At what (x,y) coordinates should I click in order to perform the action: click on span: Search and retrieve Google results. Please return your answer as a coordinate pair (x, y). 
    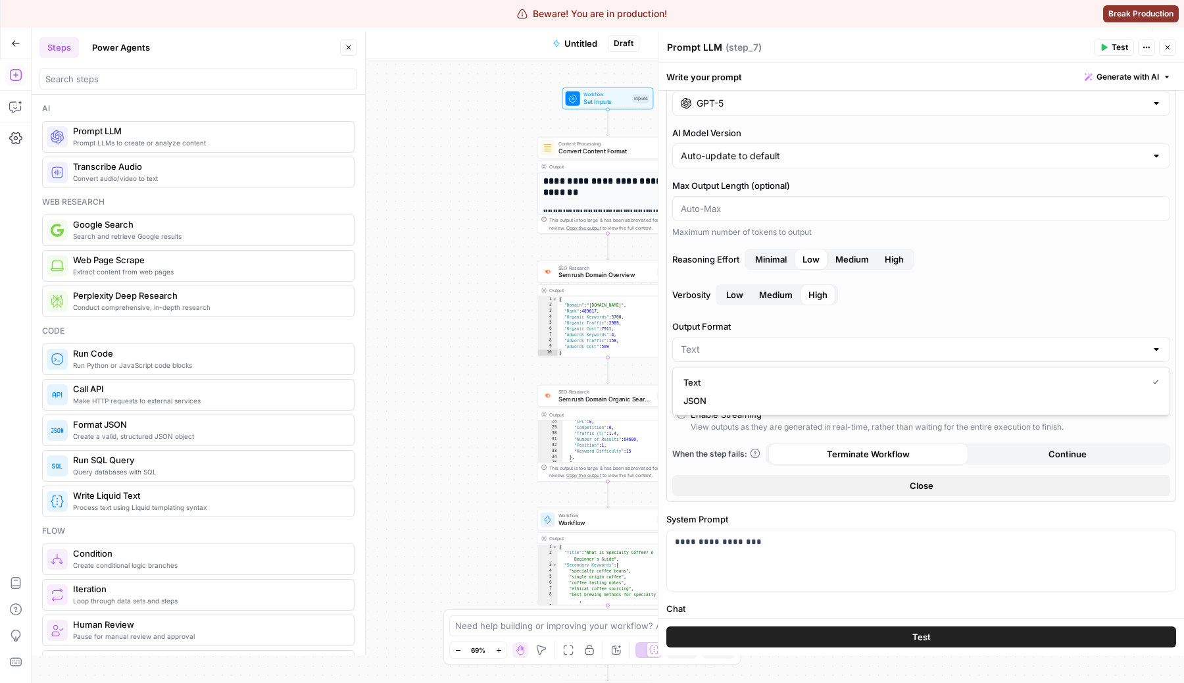
    Looking at the image, I should click on (208, 236).